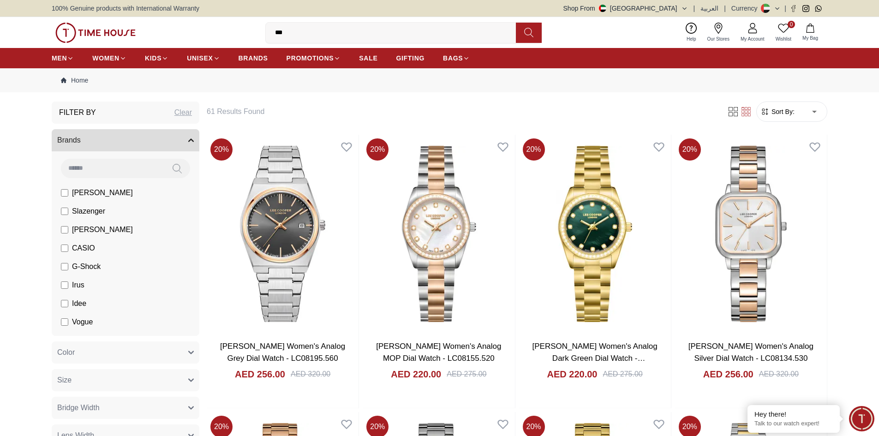 The height and width of the screenshot is (436, 879). I want to click on span: G-Shock, so click(86, 267).